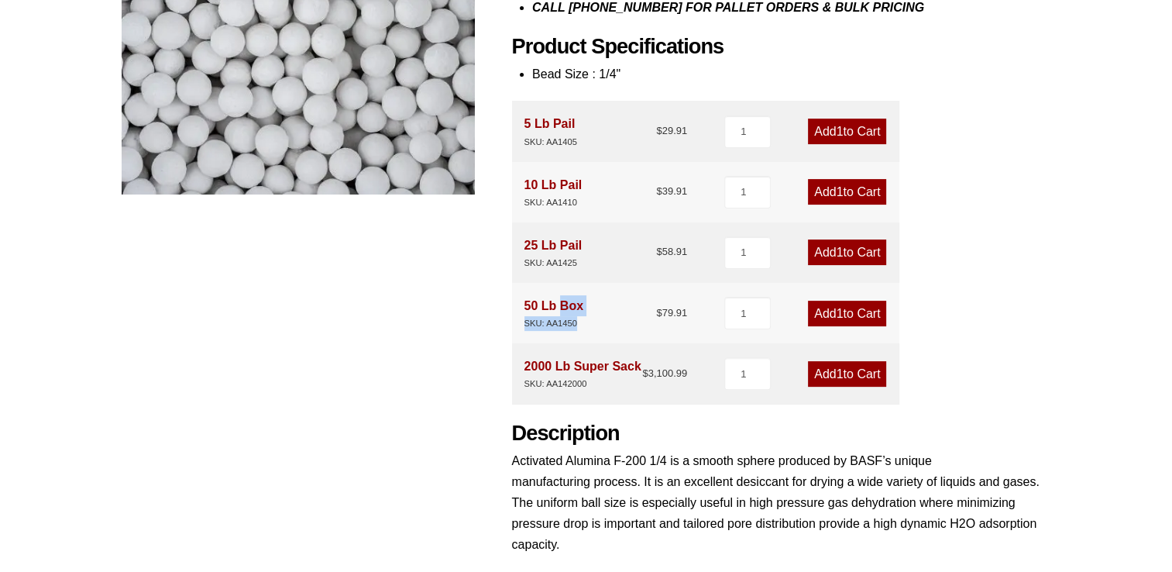 Image resolution: width=1172 pixels, height=572 pixels. What do you see at coordinates (583, 373) in the screenshot?
I see `div: 2000 Lb Super Sack` at bounding box center [583, 373].